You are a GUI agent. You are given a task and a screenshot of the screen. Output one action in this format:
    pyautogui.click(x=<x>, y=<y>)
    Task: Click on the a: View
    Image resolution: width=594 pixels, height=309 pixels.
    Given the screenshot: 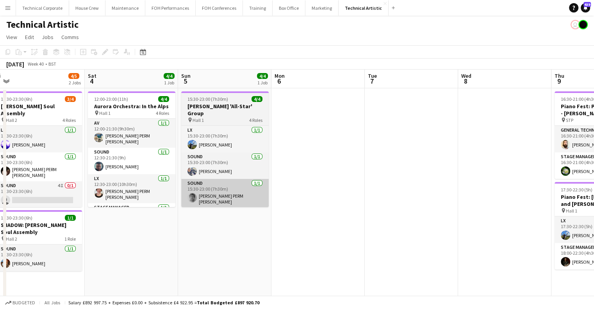 What is the action you would take?
    pyautogui.click(x=12, y=37)
    